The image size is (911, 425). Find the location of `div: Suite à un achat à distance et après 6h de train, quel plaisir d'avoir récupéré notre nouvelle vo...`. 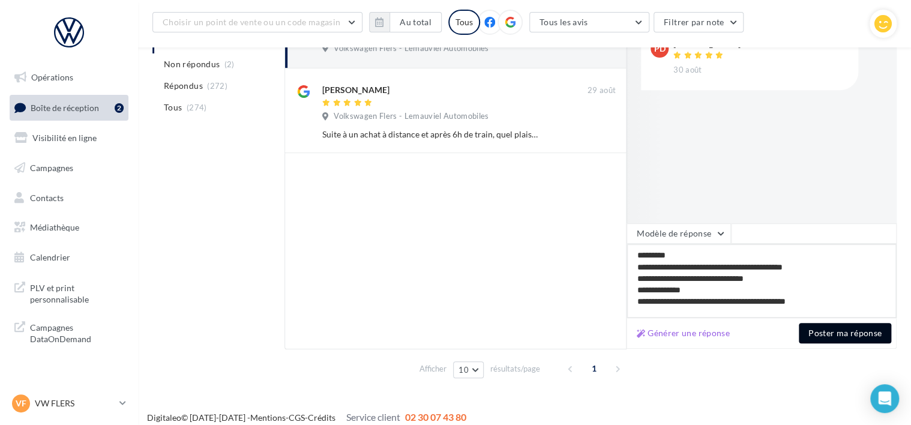

div: Suite à un achat à distance et après 6h de train, quel plaisir d'avoir récupéré notre nouvelle vo... is located at coordinates (430, 134).